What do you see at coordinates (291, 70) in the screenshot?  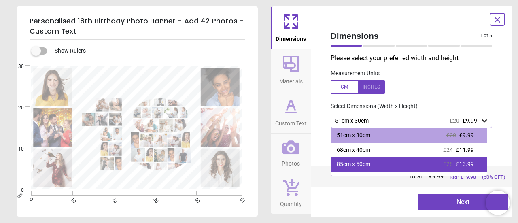 I see `button: Materials` at bounding box center [291, 70].